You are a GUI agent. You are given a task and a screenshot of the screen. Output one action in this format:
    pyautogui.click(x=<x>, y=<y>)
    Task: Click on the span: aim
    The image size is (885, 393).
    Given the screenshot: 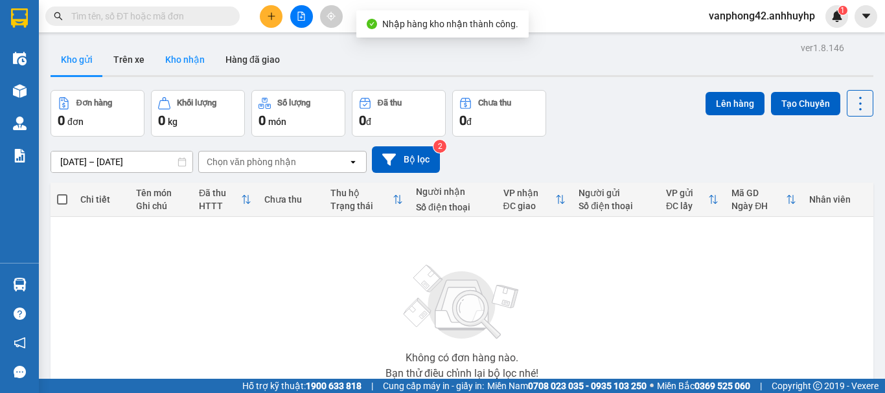 What is the action you would take?
    pyautogui.click(x=331, y=16)
    